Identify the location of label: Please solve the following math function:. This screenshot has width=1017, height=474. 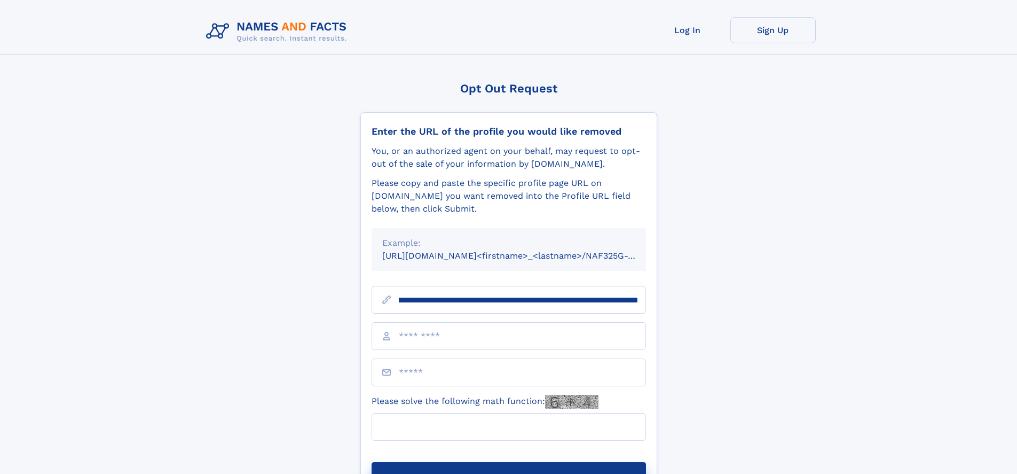
(485, 402).